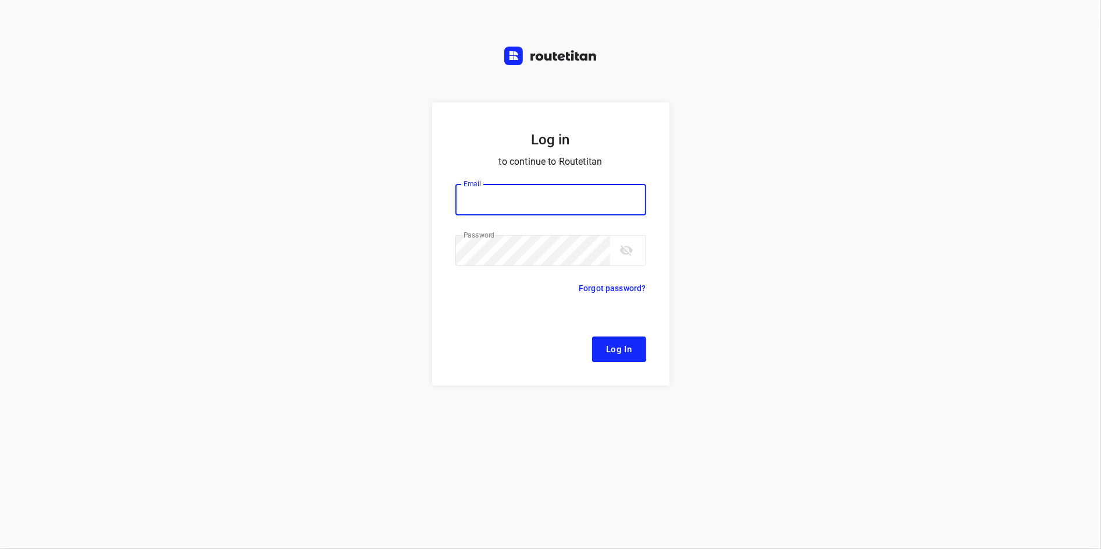 Image resolution: width=1101 pixels, height=549 pixels. Describe the element at coordinates (619, 349) in the screenshot. I see `button: Log In` at that location.